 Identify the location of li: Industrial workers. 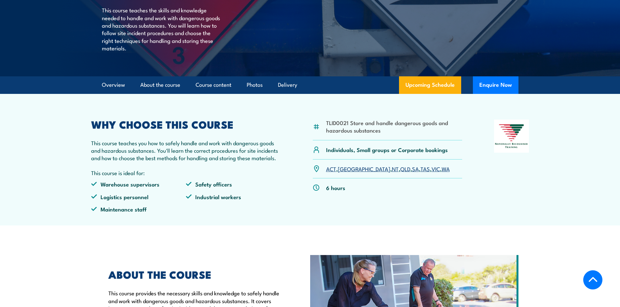
(233, 197).